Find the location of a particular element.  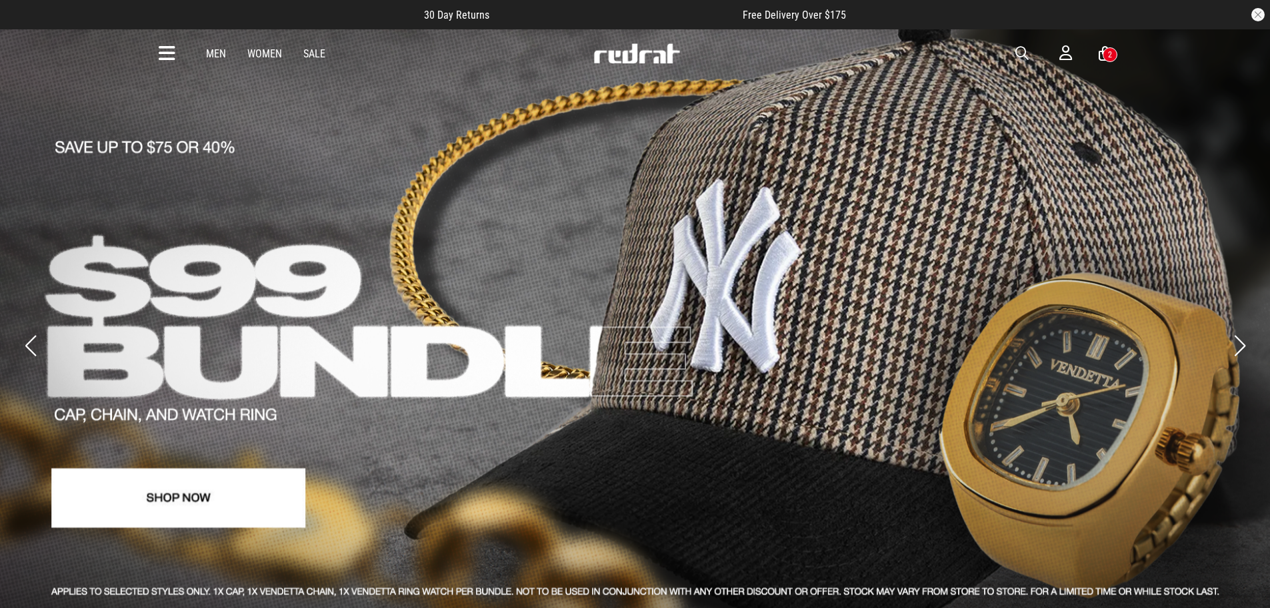

button: Previous slide is located at coordinates (30, 345).